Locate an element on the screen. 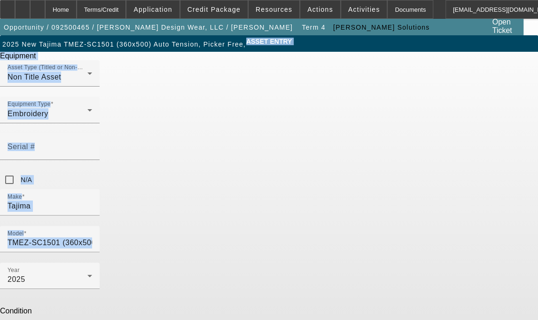 The height and width of the screenshot is (320, 538). span: Credit Package is located at coordinates (214, 9).